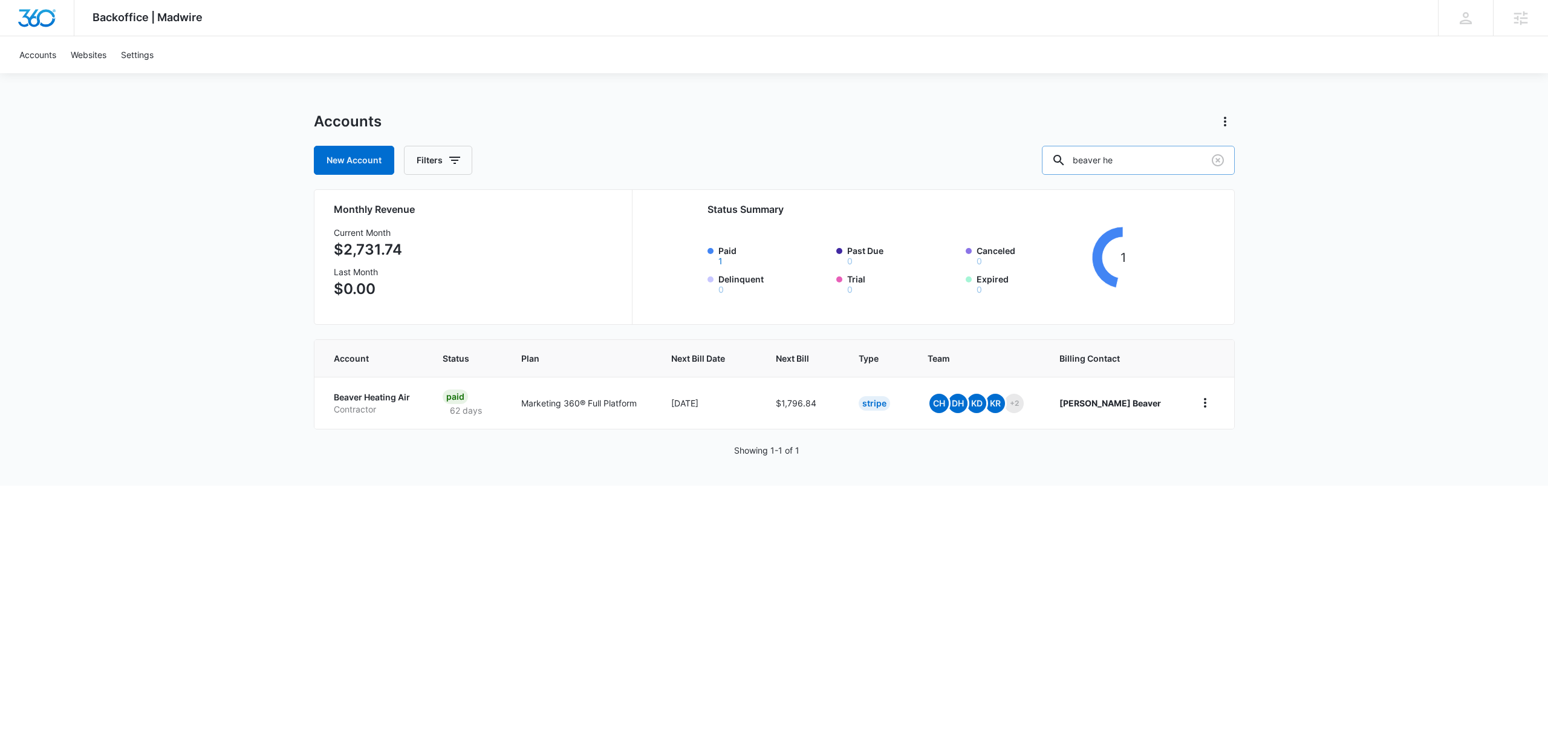 This screenshot has height=753, width=1548. I want to click on span: Next Bill, so click(794, 358).